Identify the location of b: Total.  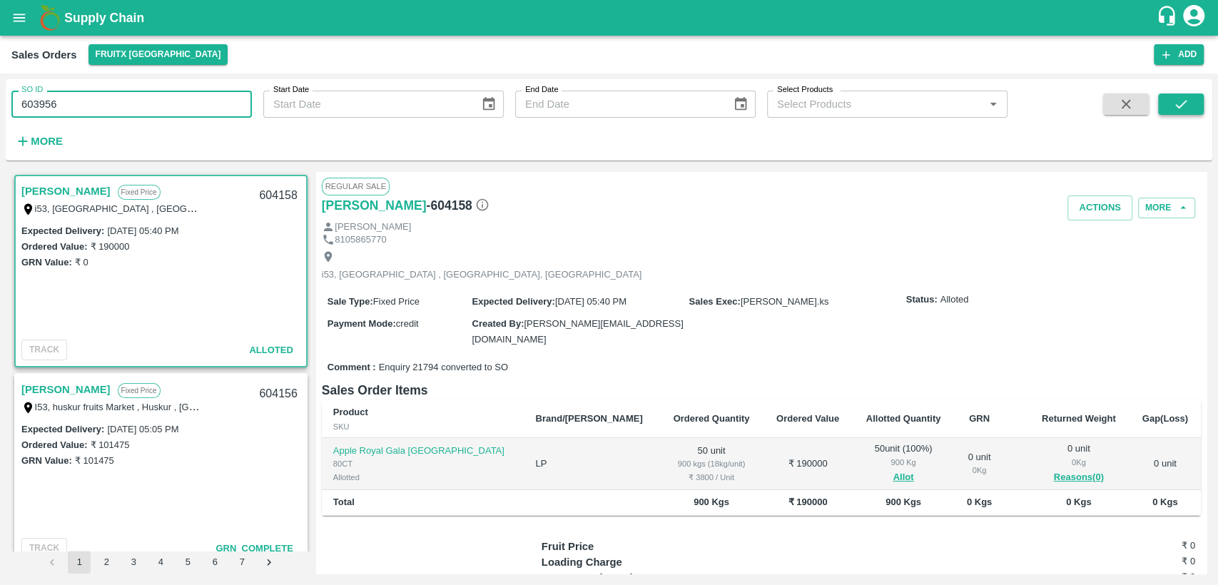
(344, 502).